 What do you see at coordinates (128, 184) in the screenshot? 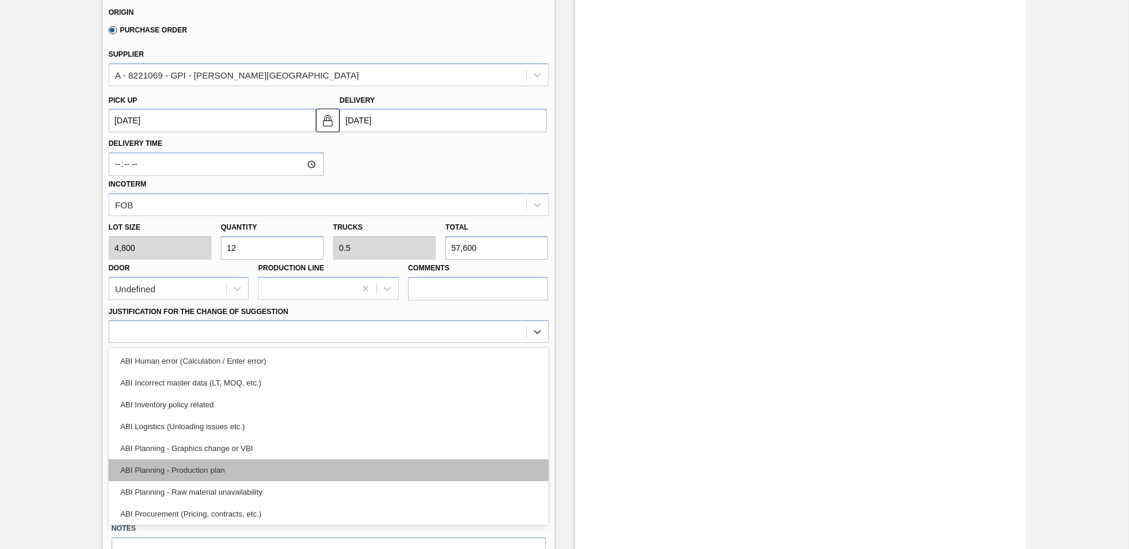
I see `label: Incoterm` at bounding box center [128, 184].